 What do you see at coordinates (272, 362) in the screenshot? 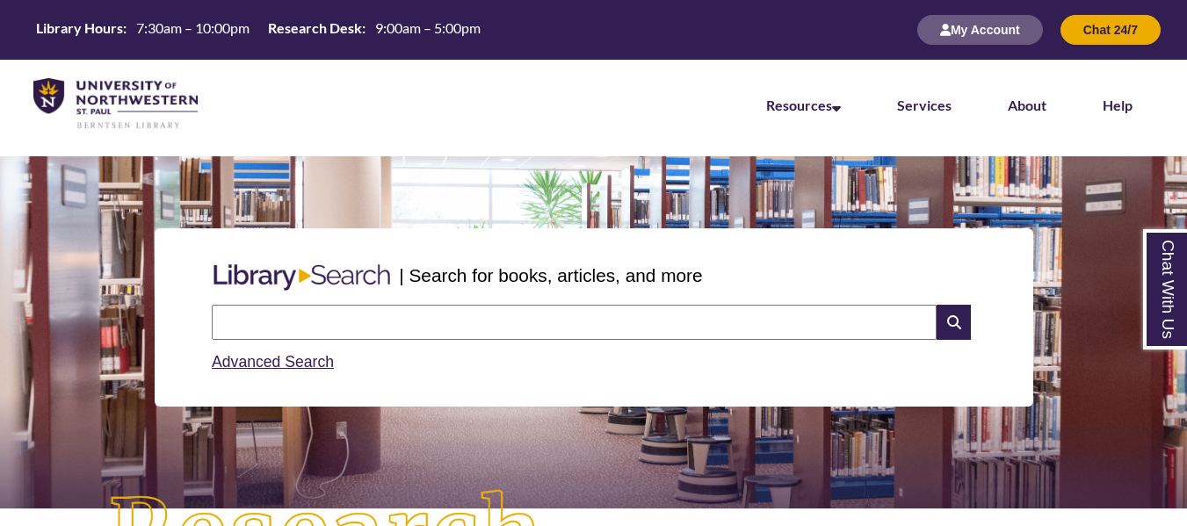
I see `a: Advanced Search` at bounding box center [272, 362].